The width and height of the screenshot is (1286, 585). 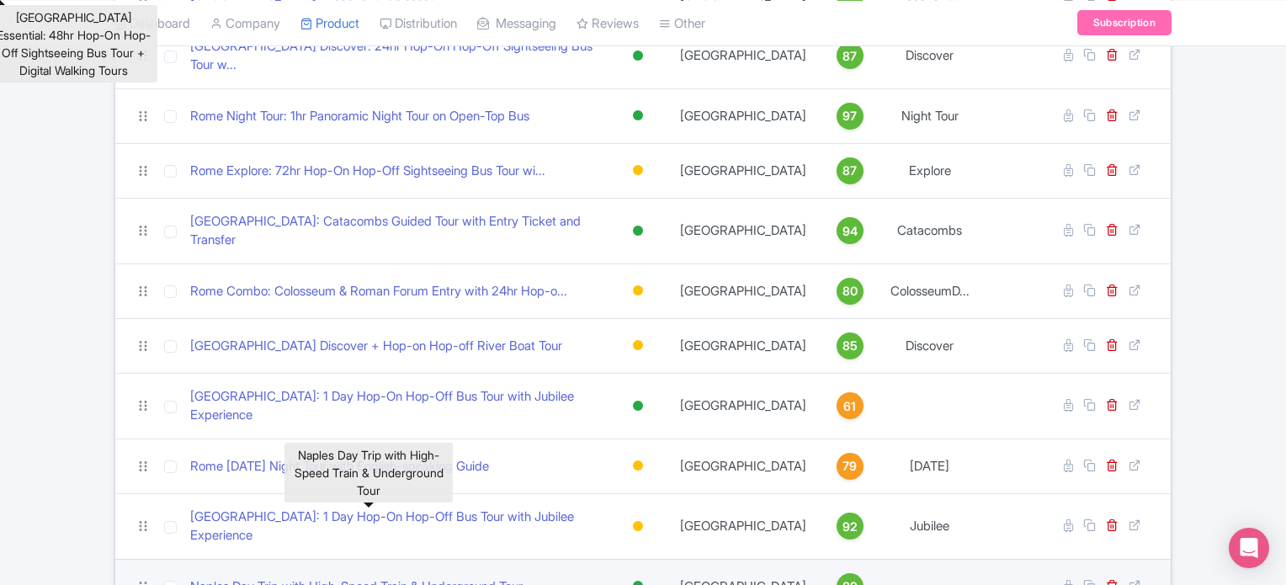 What do you see at coordinates (1125, 23) in the screenshot?
I see `a: Subscription` at bounding box center [1125, 23].